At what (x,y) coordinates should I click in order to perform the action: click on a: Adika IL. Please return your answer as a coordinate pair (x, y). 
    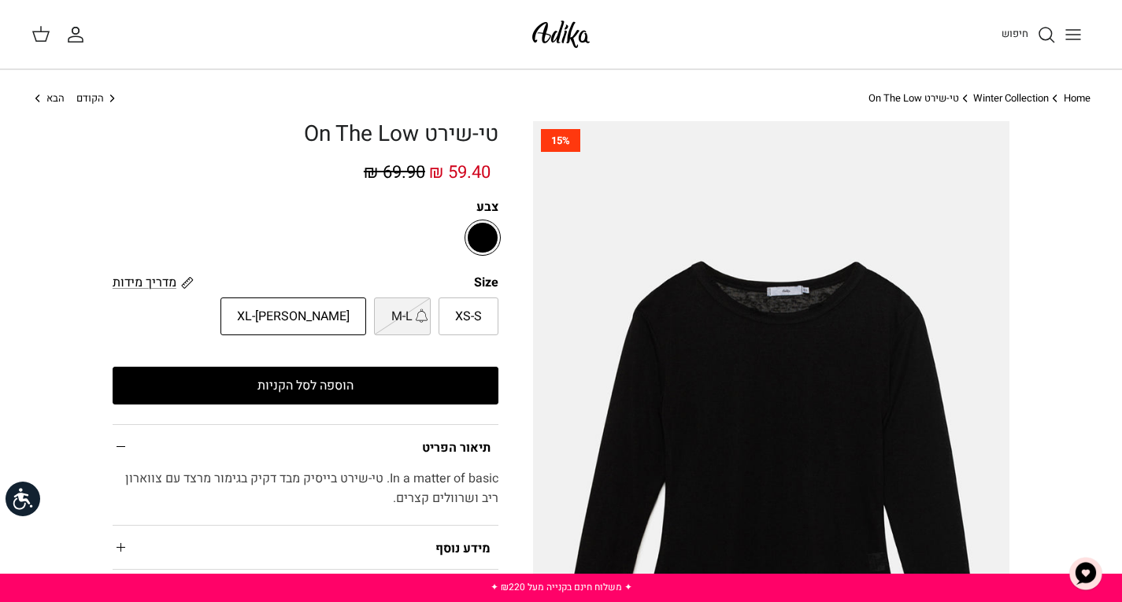
    Looking at the image, I should click on (561, 34).